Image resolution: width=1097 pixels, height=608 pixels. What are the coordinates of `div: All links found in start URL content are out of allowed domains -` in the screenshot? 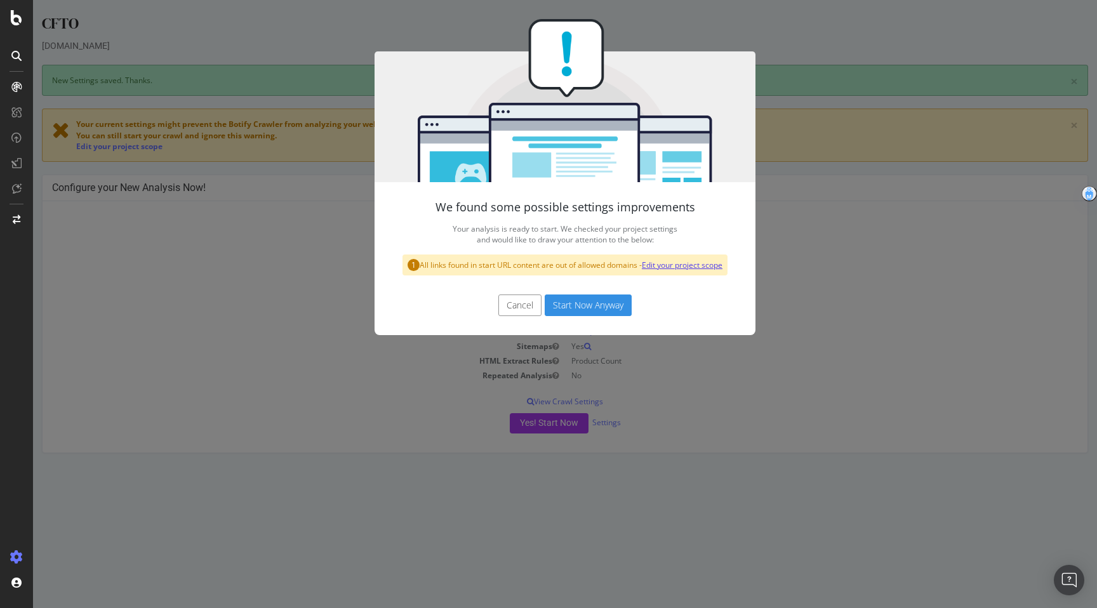 It's located at (532, 265).